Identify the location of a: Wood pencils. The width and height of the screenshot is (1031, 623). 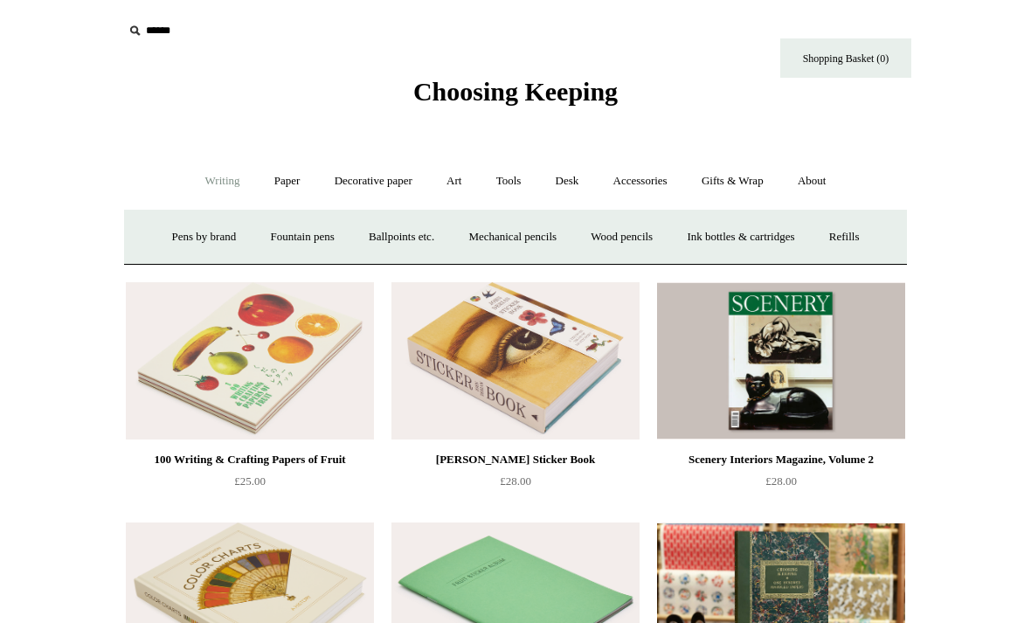
(621, 237).